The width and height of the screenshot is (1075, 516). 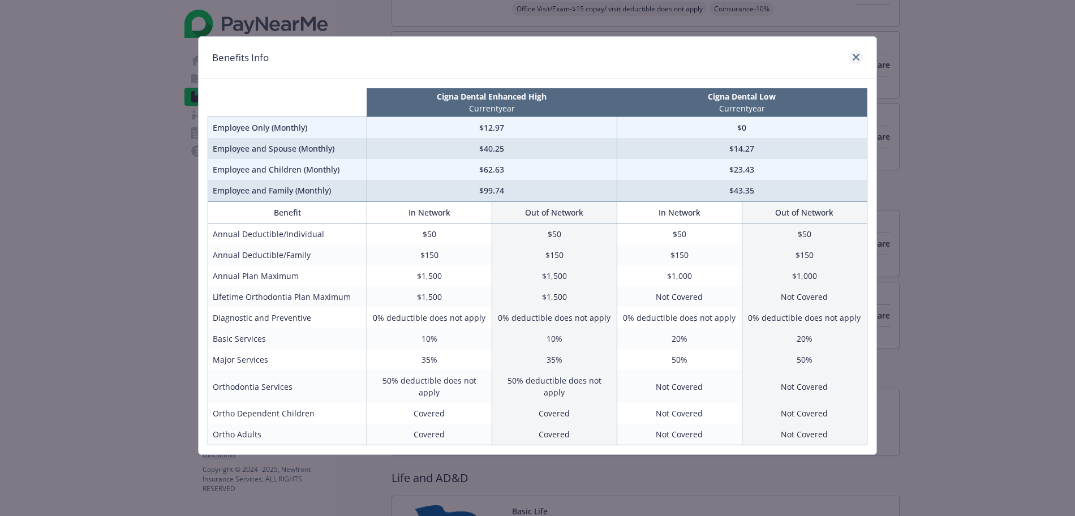 I want to click on p: Cigna Dental Enhanced High, so click(x=492, y=96).